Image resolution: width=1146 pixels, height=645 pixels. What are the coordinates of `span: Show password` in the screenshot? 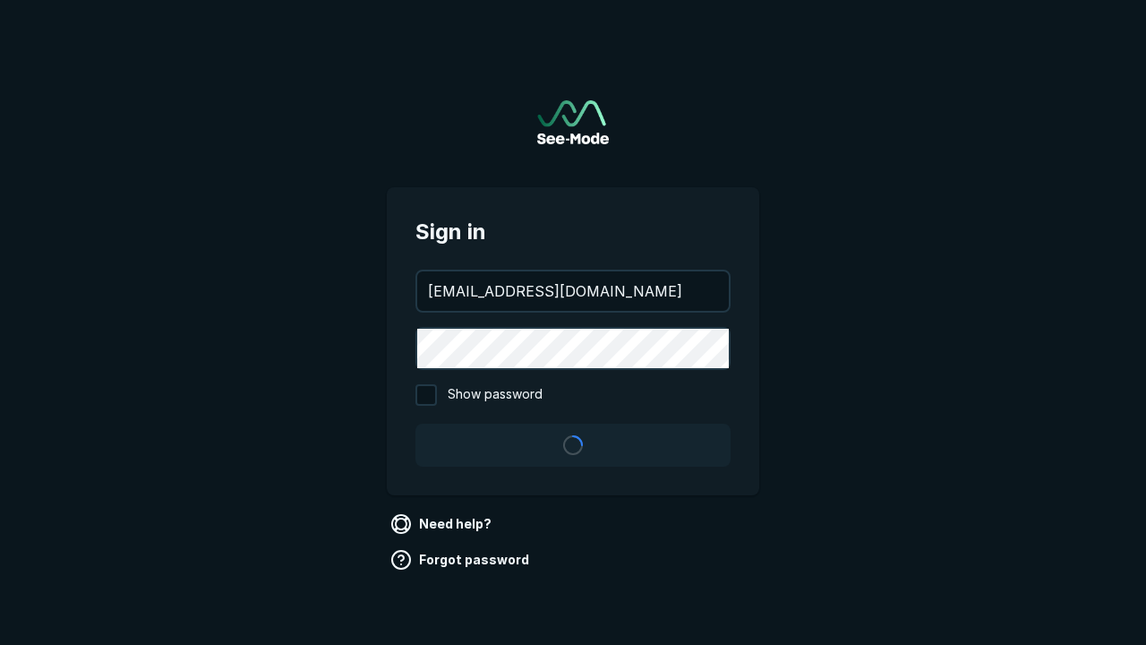 It's located at (495, 395).